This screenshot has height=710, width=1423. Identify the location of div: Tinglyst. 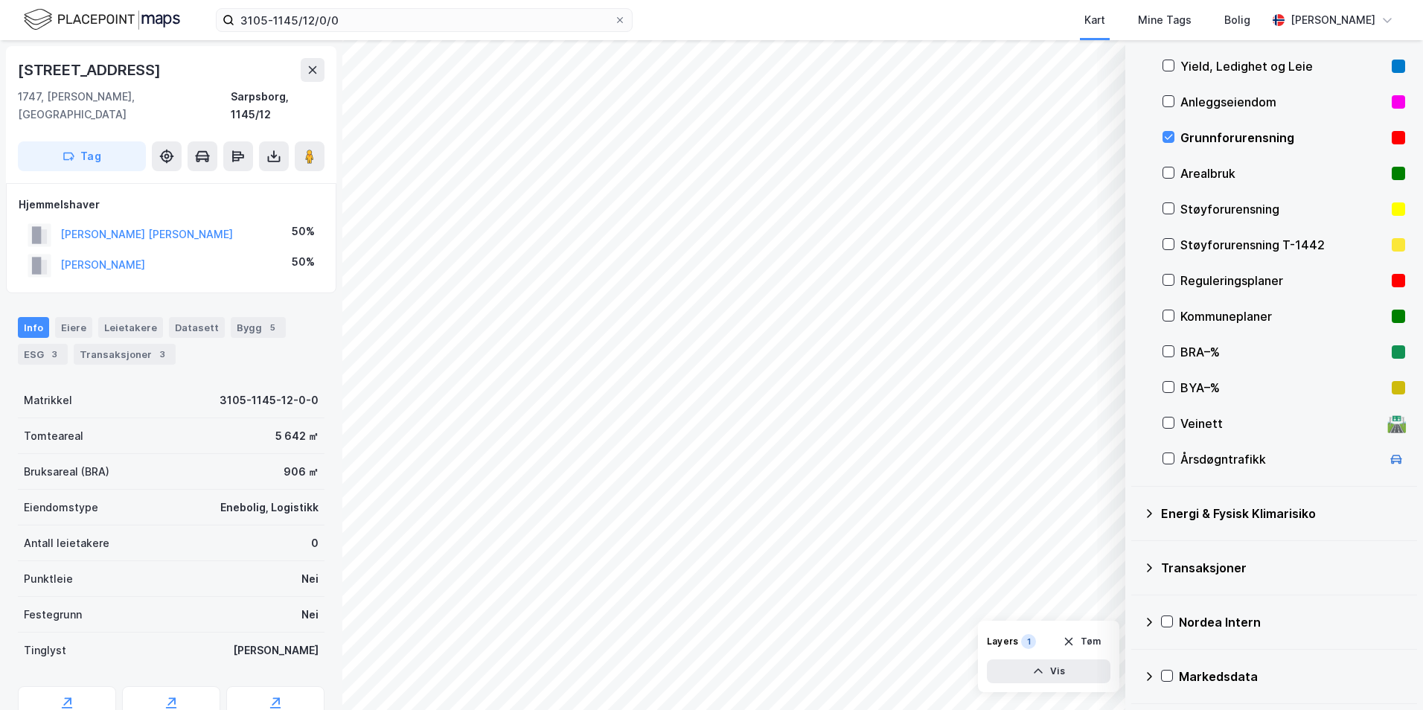
(45, 651).